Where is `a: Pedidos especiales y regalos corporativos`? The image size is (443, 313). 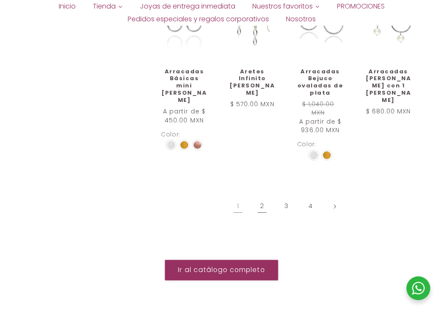
a: Pedidos especiales y regalos corporativos is located at coordinates (198, 19).